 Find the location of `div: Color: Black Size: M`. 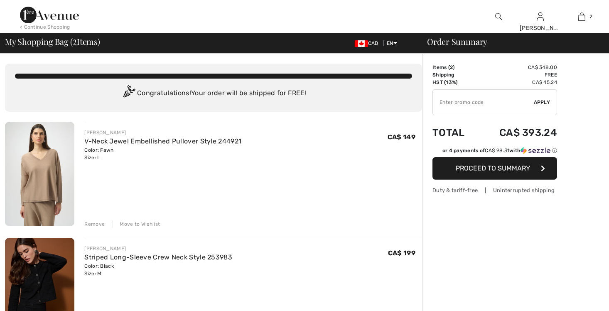

div: Color: Black Size: M is located at coordinates (158, 270).